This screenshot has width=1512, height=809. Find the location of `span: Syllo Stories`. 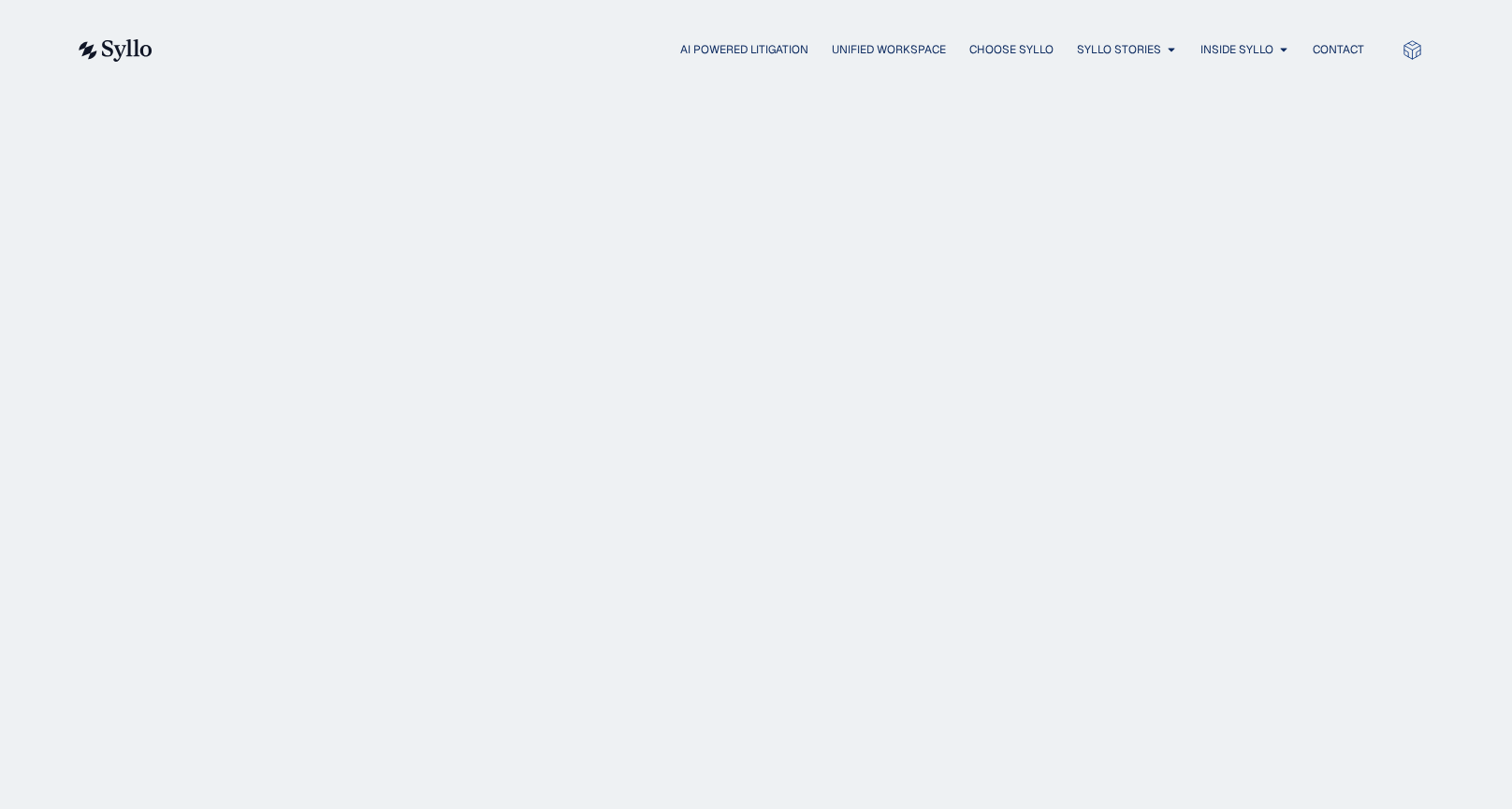

span: Syllo Stories is located at coordinates (1119, 49).